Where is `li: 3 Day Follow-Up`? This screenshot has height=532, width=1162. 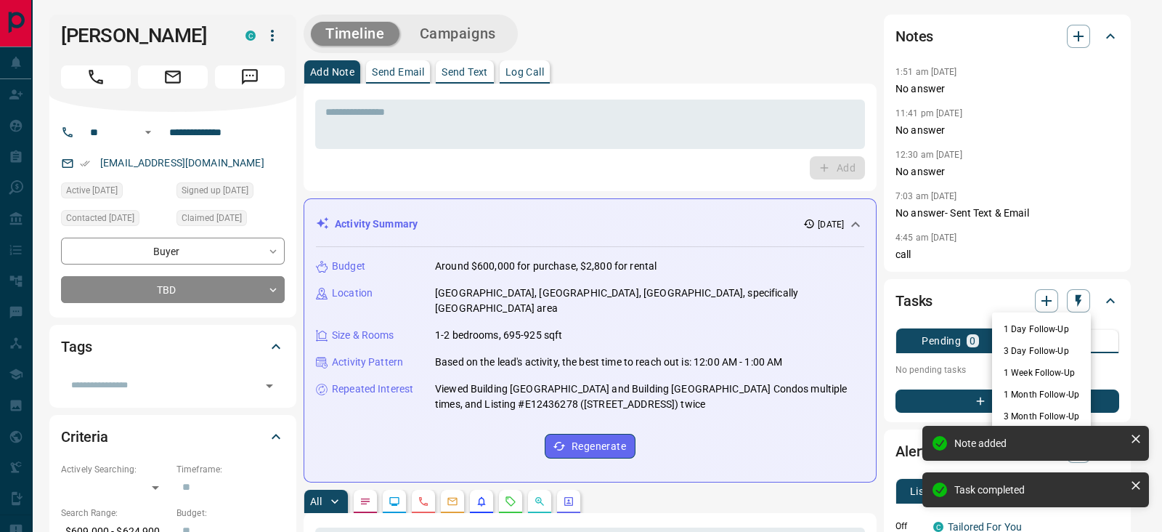
li: 3 Day Follow-Up is located at coordinates (1042, 351).